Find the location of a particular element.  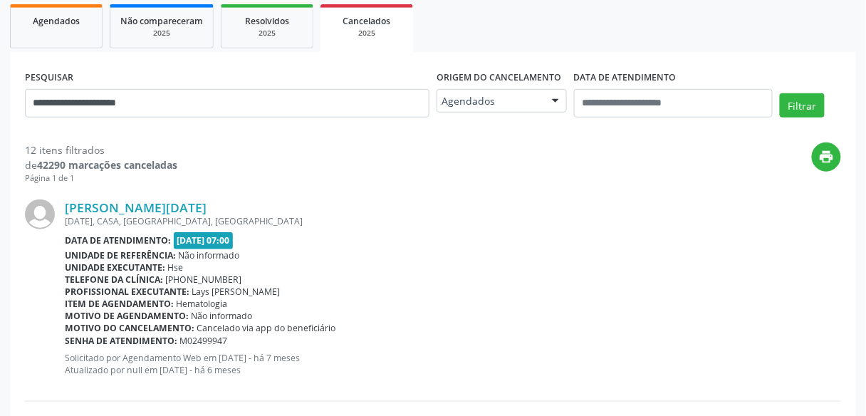

b: Unidade executante: is located at coordinates (115, 267).